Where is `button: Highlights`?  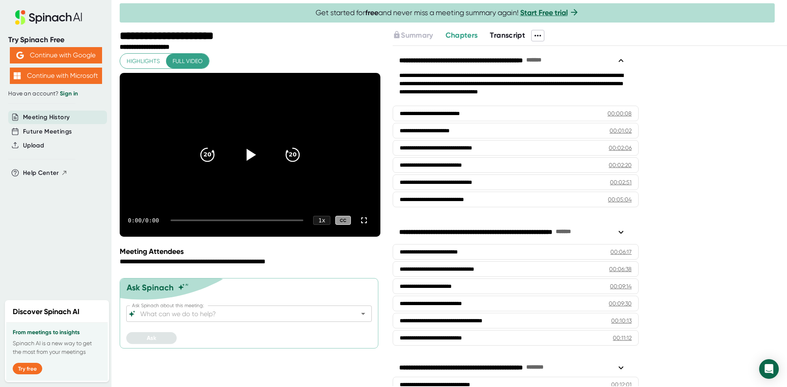 button: Highlights is located at coordinates (143, 61).